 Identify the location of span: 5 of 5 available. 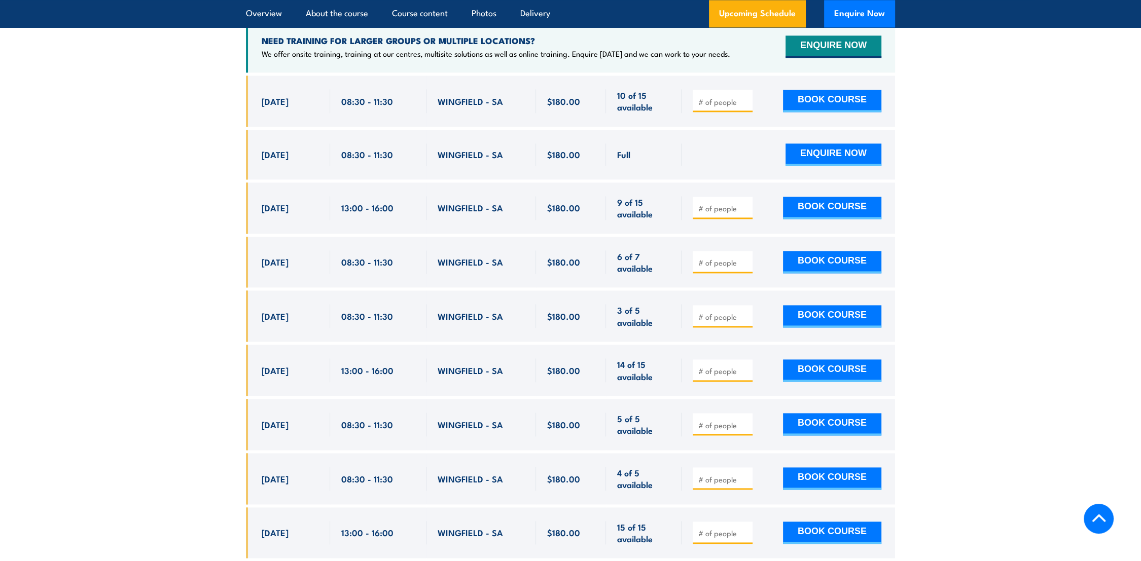
(643, 424).